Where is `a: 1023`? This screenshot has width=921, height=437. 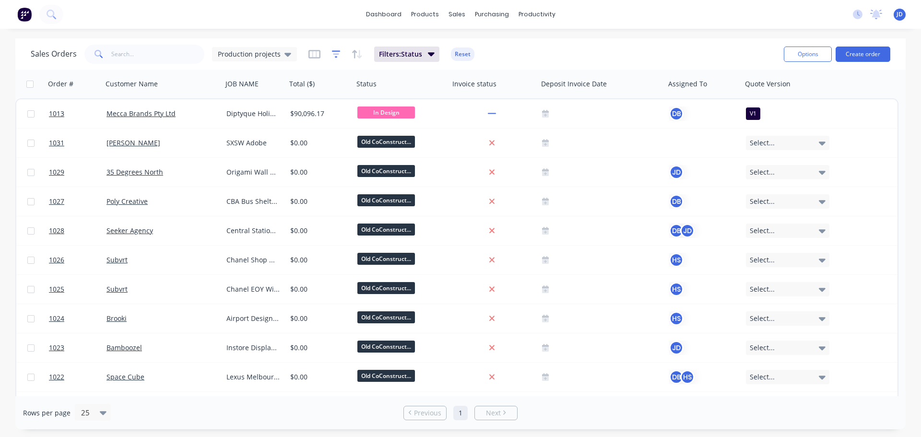
a: 1023 is located at coordinates (78, 348).